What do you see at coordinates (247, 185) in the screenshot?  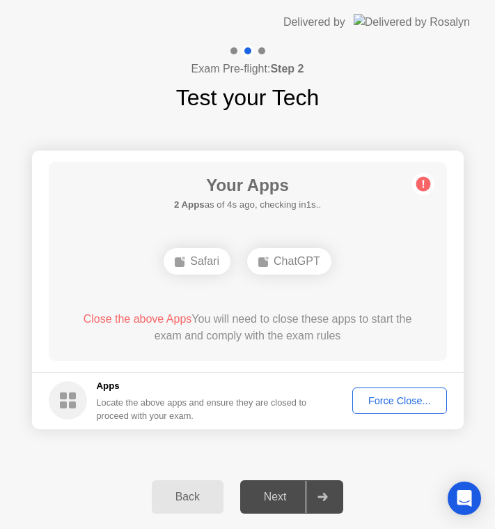 I see `h1: Your Apps` at bounding box center [247, 185].